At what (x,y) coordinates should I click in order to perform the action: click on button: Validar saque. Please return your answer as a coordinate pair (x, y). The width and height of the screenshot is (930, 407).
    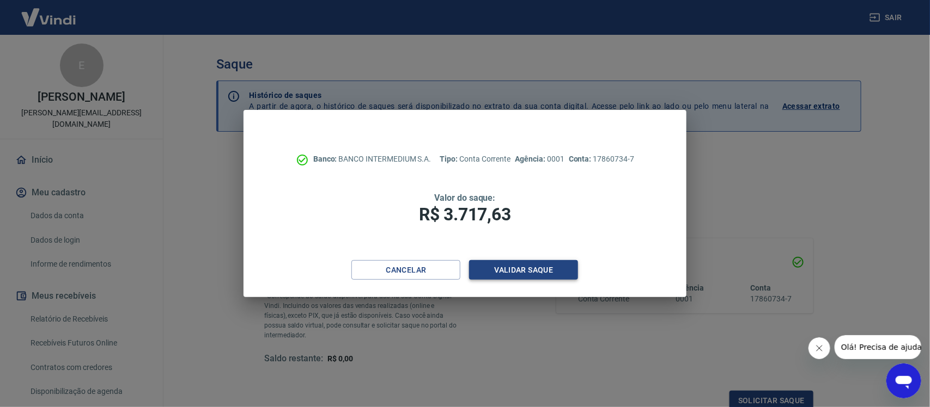
    Looking at the image, I should click on (524, 270).